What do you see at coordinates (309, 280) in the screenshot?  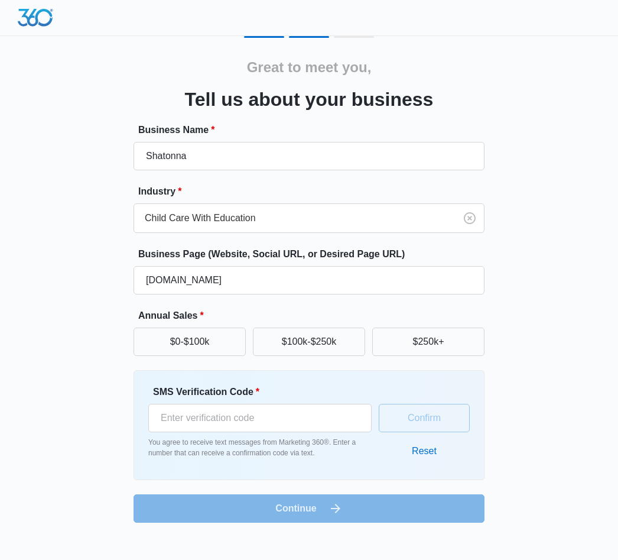 I see `input: e.g. janesplumbing.com` at bounding box center [309, 280].